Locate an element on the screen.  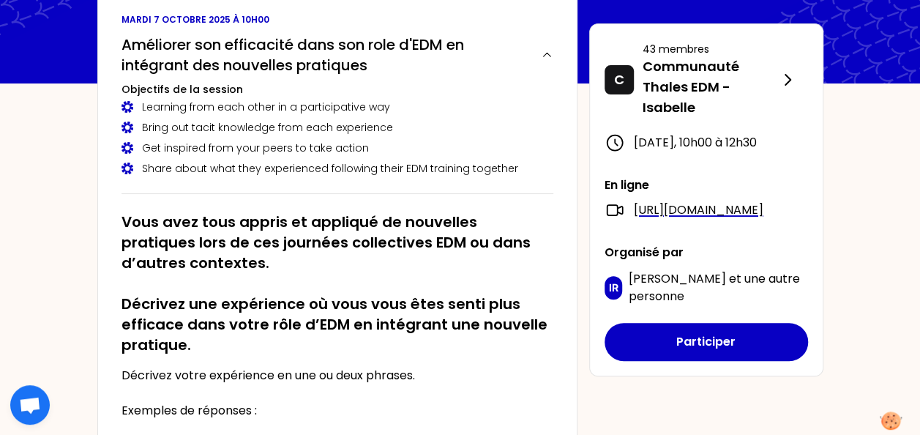
p: Organisé par is located at coordinates (706, 253).